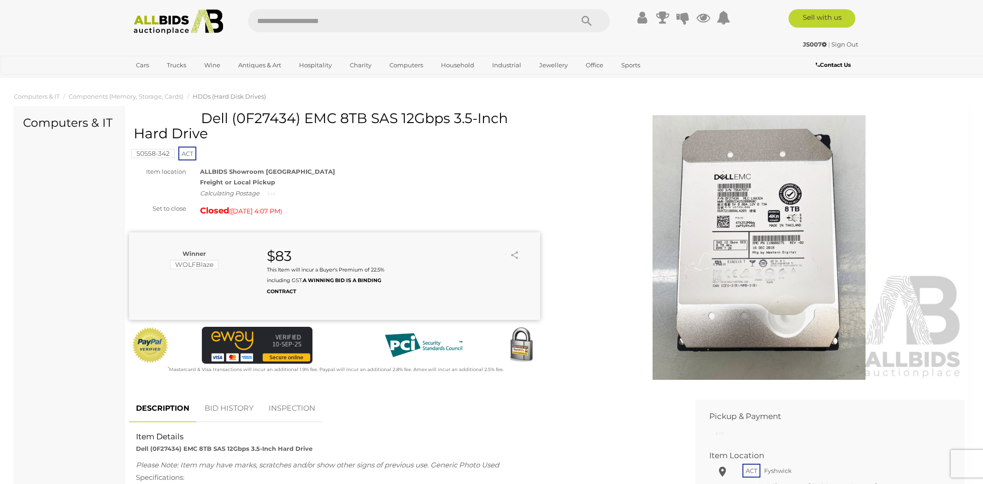 This screenshot has height=484, width=983. What do you see at coordinates (230, 193) in the screenshot?
I see `i: Calculating Postage` at bounding box center [230, 193].